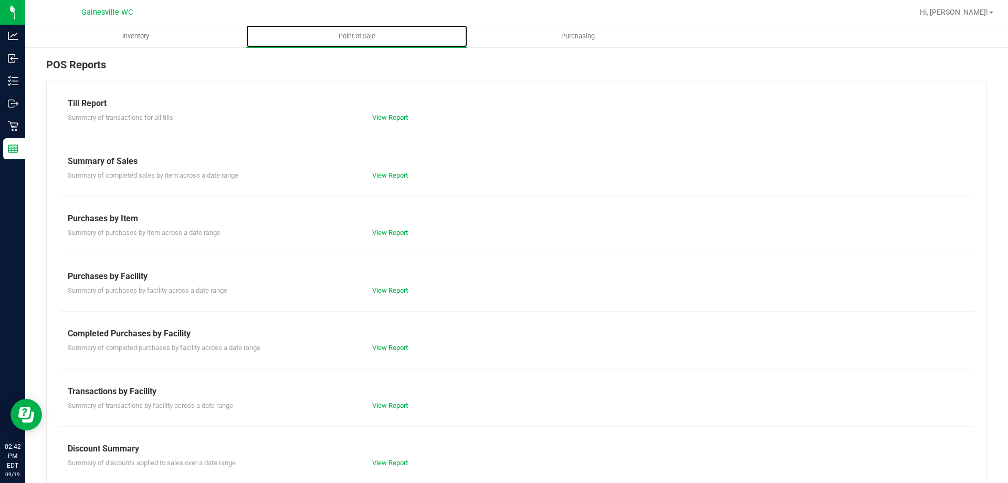 Image resolution: width=1008 pixels, height=483 pixels. Describe the element at coordinates (13, 58) in the screenshot. I see `inline-svg: Inbound` at that location.